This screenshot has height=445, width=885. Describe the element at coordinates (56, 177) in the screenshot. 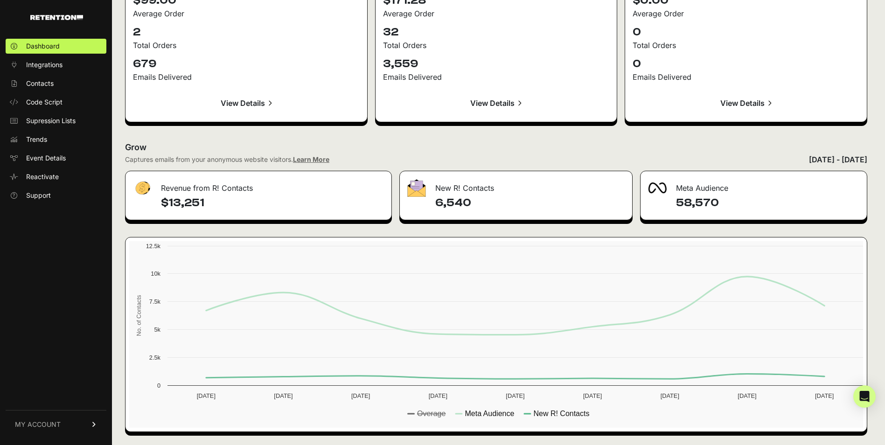

I see `a: Reactivate` at that location.